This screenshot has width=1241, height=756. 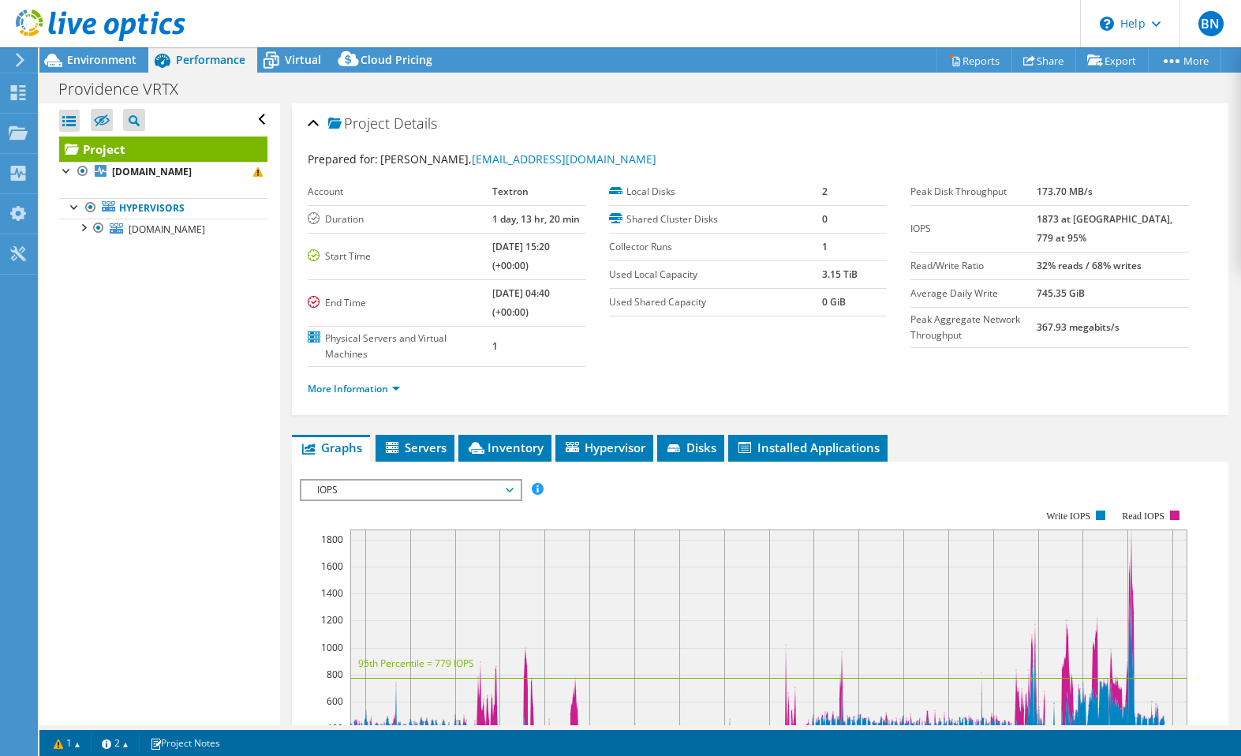 I want to click on b: 0, so click(x=825, y=219).